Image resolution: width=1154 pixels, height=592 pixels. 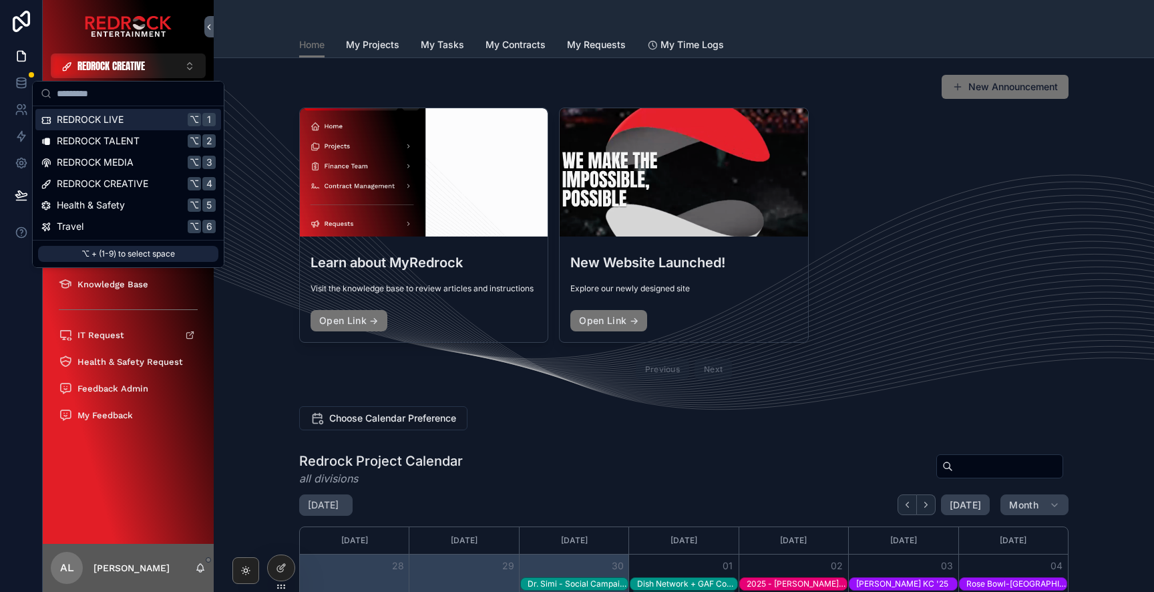 What do you see at coordinates (209, 184) in the screenshot?
I see `span: 4` at bounding box center [209, 184].